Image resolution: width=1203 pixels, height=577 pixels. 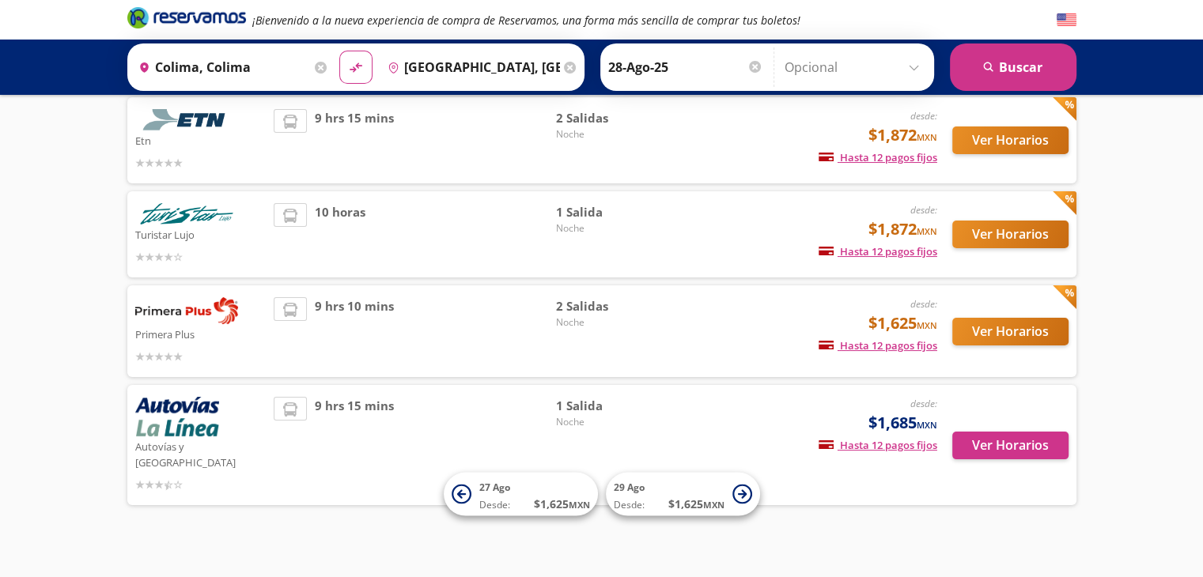 What do you see at coordinates (855, 67) in the screenshot?
I see `input: Opcional` at bounding box center [855, 67].